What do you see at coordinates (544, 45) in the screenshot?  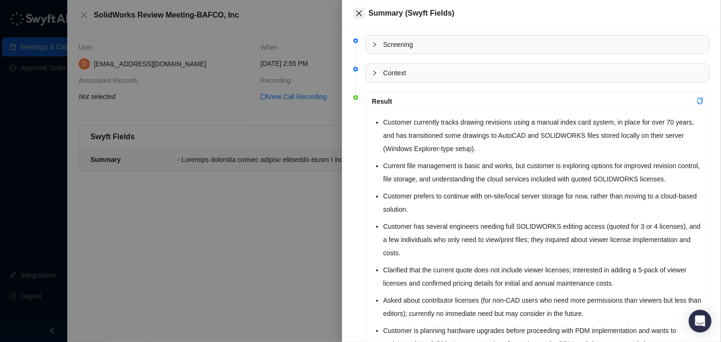 I see `span: Screening` at bounding box center [544, 45].